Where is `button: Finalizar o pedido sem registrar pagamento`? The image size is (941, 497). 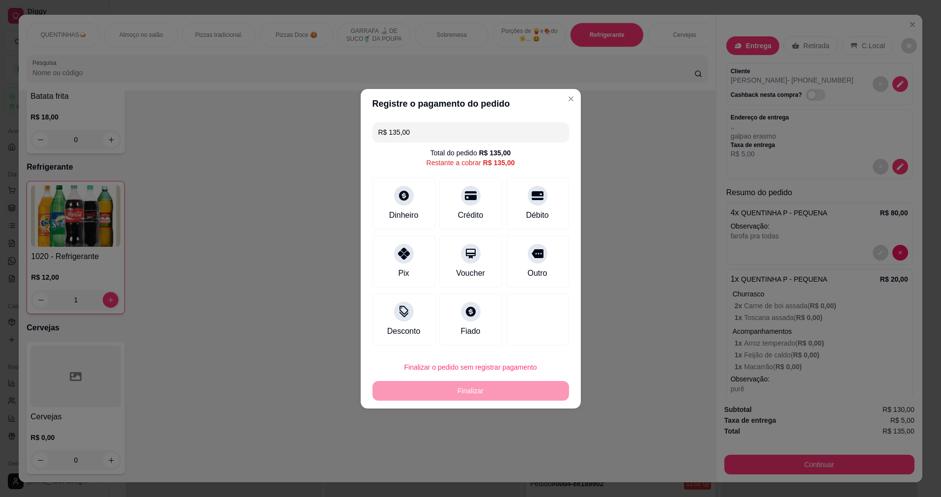 button: Finalizar o pedido sem registrar pagamento is located at coordinates (471, 367).